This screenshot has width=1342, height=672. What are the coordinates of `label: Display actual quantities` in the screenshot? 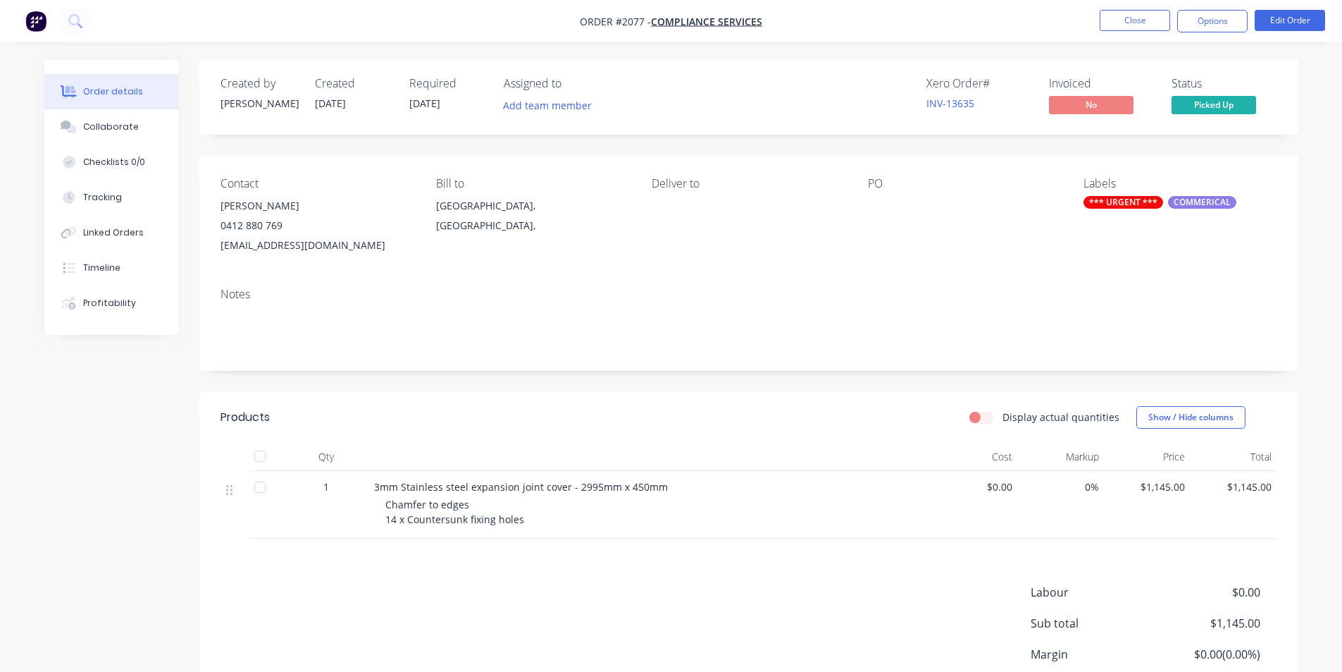 It's located at (1061, 416).